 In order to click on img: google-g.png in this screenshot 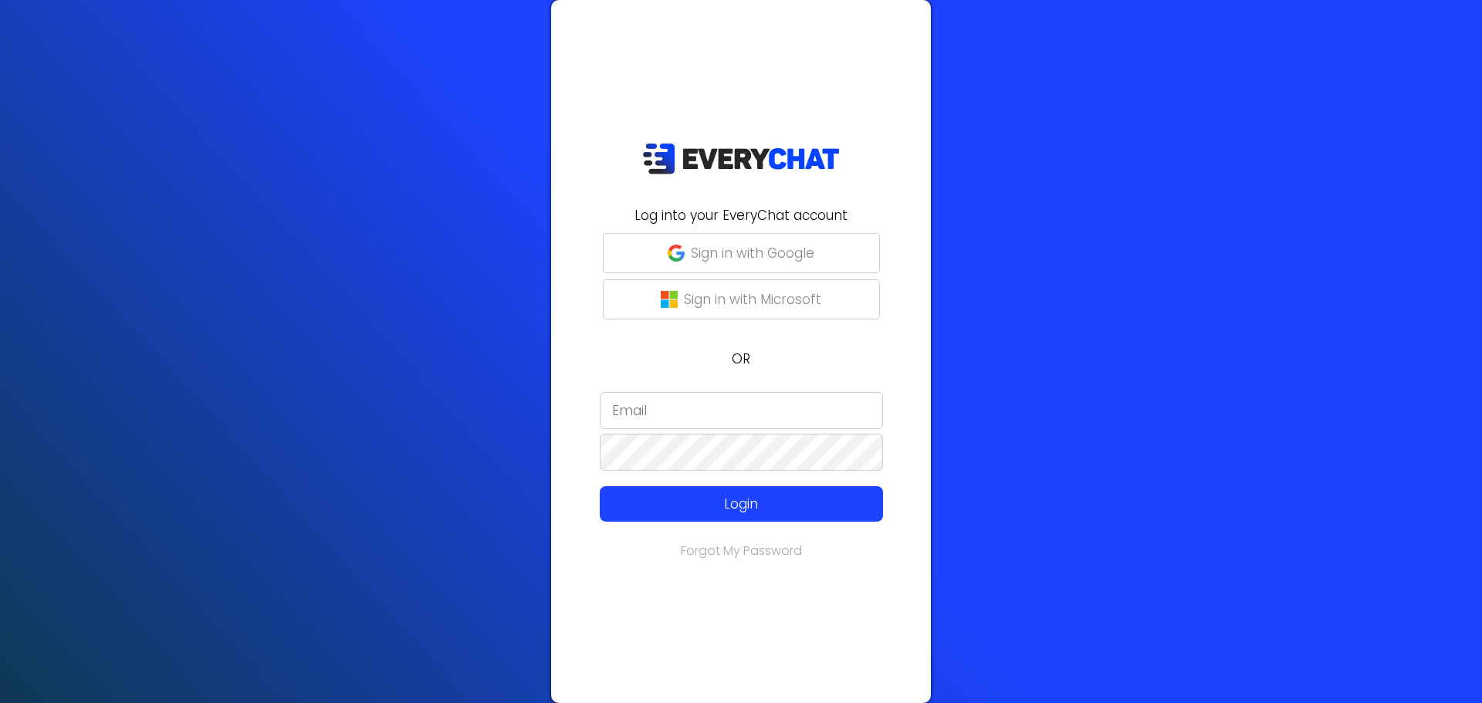, I will do `click(676, 253)`.